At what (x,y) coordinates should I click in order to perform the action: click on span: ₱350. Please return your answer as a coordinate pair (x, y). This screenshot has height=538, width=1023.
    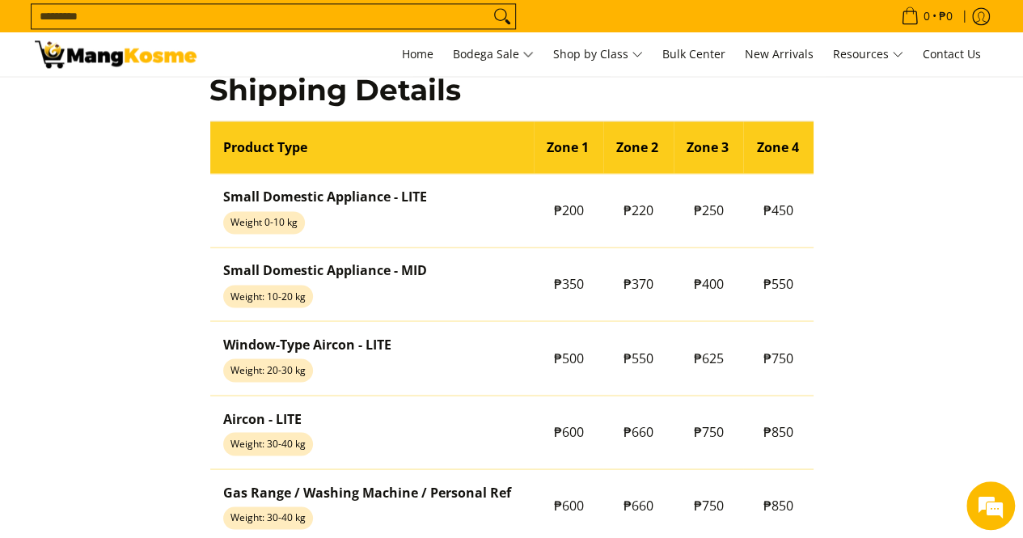
    Looking at the image, I should click on (569, 284).